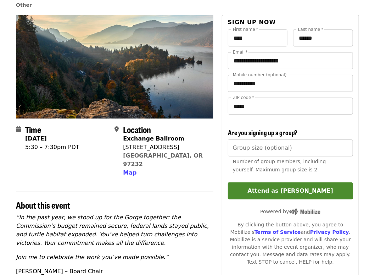  What do you see at coordinates (290, 148) in the screenshot?
I see `input: [object Object]` at bounding box center [290, 148].